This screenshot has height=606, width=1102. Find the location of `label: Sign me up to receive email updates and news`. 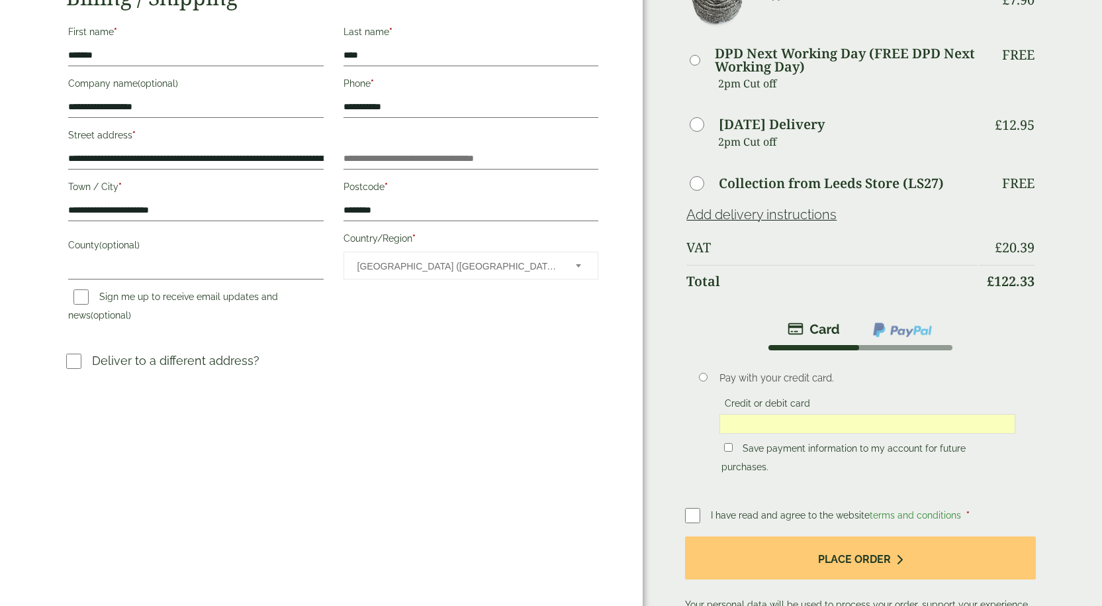

label: Sign me up to receive email updates and news is located at coordinates (173, 308).